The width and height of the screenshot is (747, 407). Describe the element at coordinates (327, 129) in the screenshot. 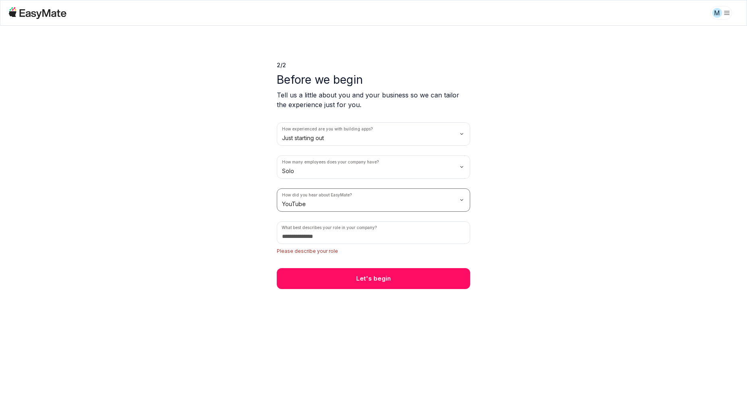

I see `label: How experienced are you with building apps?` at that location.